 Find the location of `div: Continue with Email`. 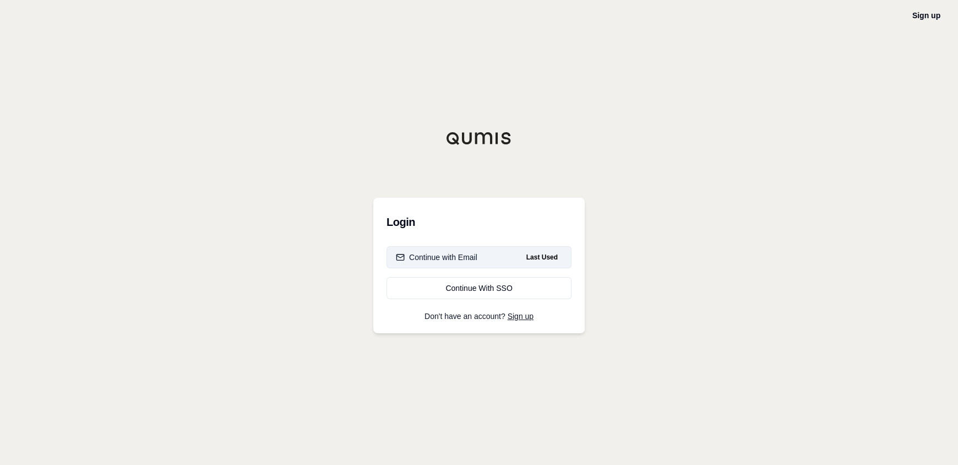

div: Continue with Email is located at coordinates (437, 257).